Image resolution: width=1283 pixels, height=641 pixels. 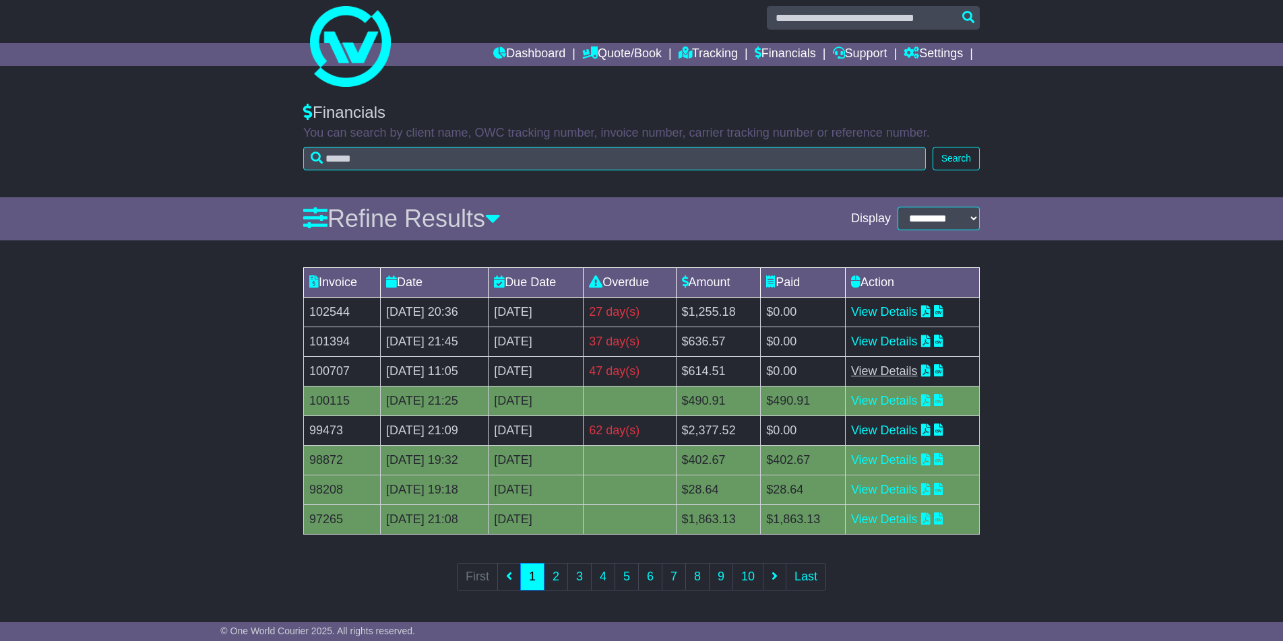 I want to click on a: 10, so click(x=748, y=577).